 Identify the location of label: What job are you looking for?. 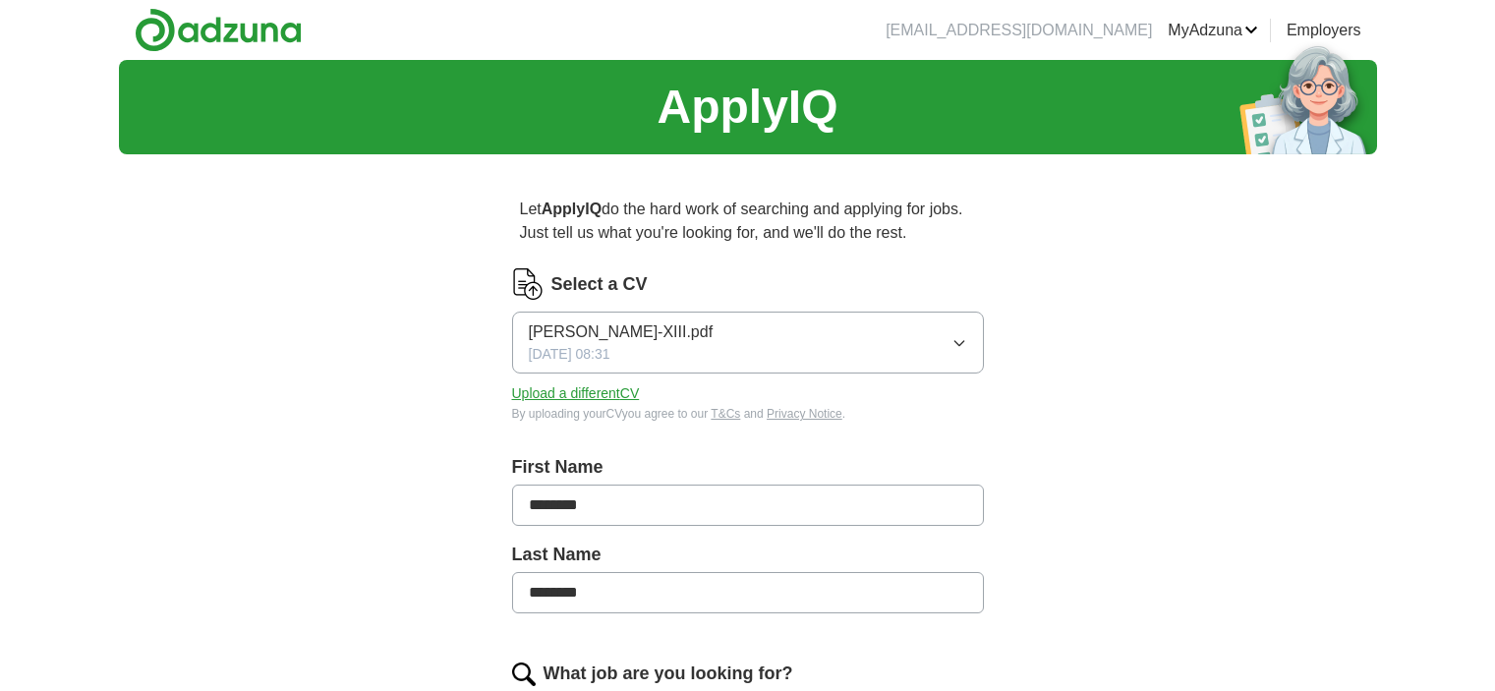
(669, 674).